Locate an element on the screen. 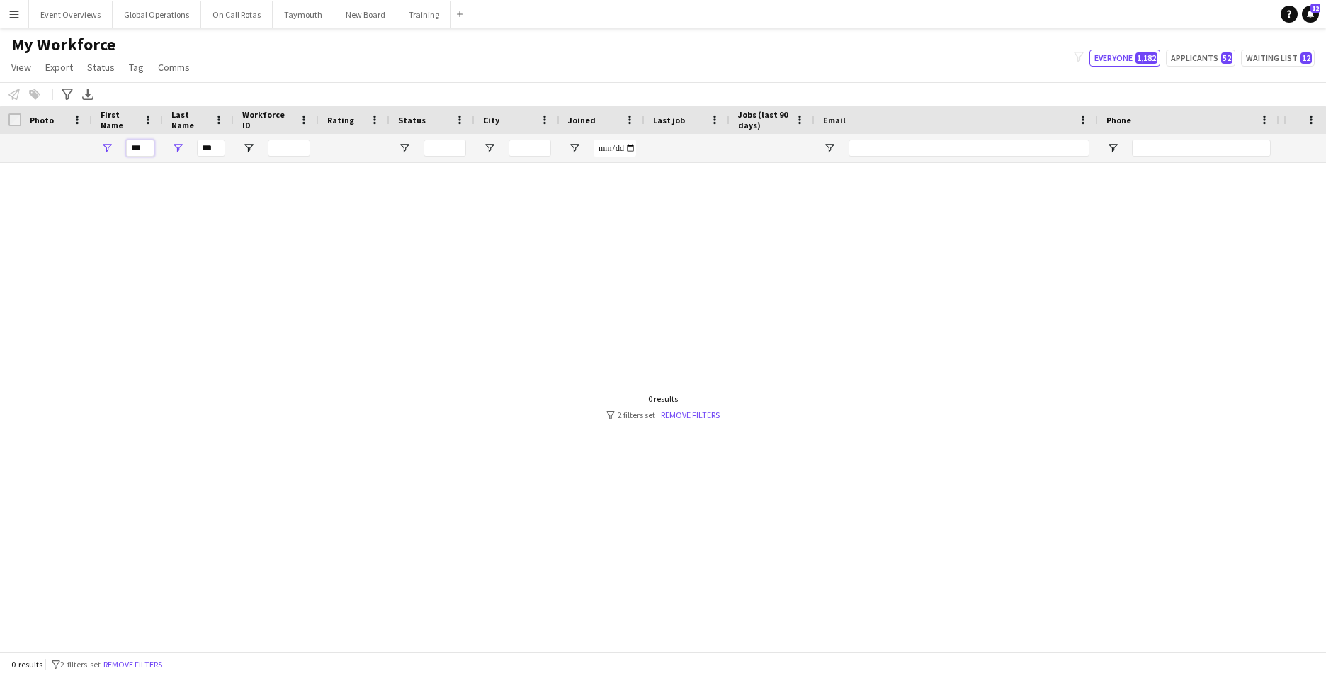 Image resolution: width=1326 pixels, height=676 pixels. input: First Name Filter Input is located at coordinates (140, 148).